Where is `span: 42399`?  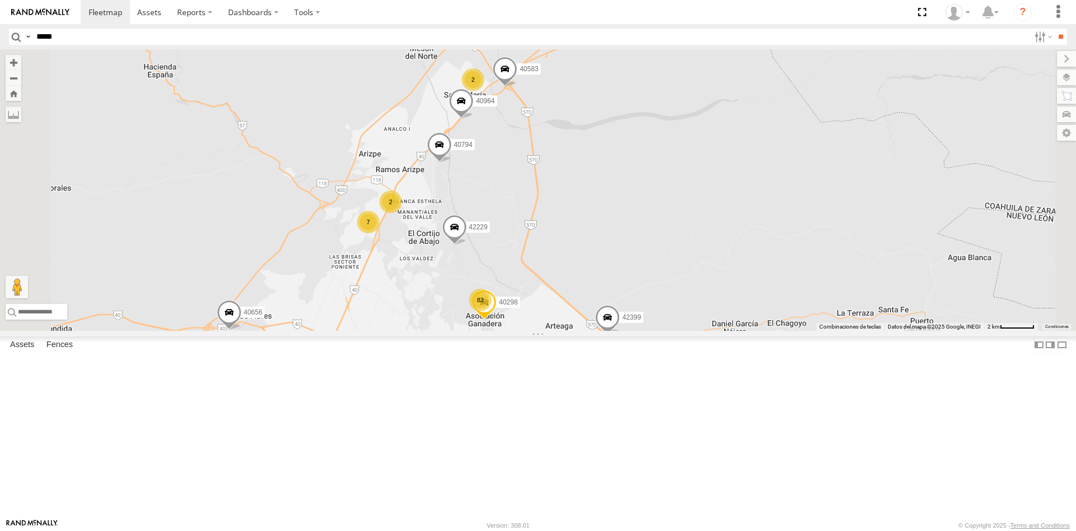
span: 42399 is located at coordinates (631, 318).